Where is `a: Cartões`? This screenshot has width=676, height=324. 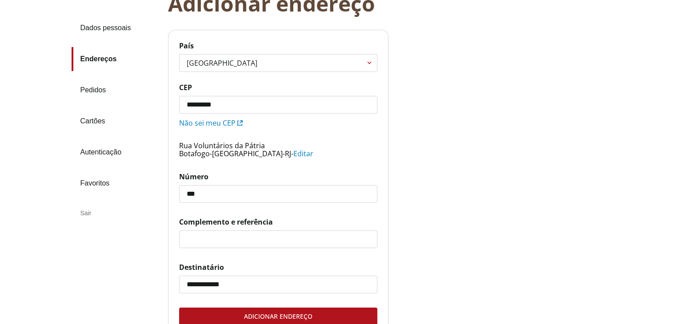
a: Cartões is located at coordinates (116, 121).